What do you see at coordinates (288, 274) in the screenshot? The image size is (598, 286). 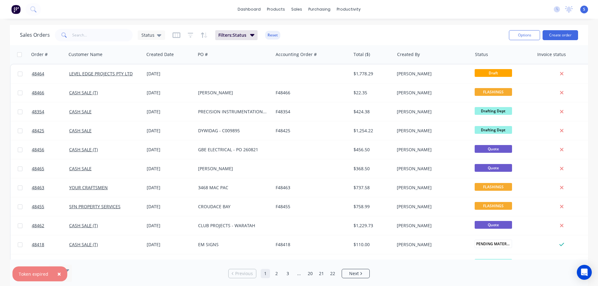 I see `a: Page 3` at bounding box center [288, 274].